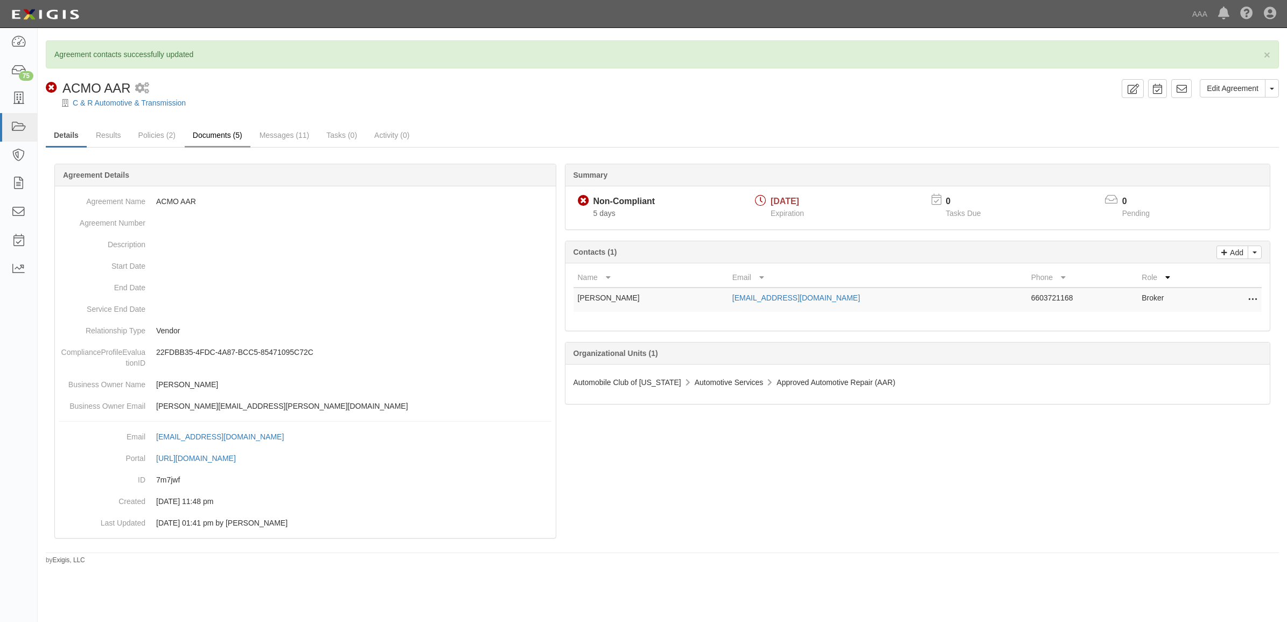  I want to click on a: Exigis, LLC, so click(69, 560).